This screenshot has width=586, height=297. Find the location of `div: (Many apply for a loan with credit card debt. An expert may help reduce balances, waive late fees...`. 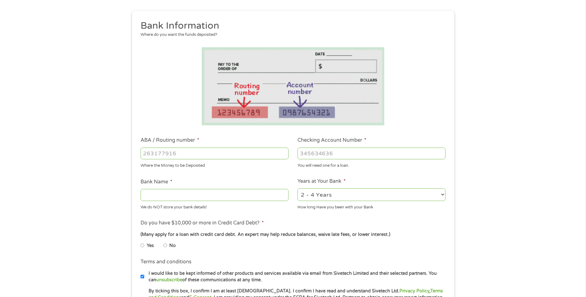

div: (Many apply for a loan with credit card debt. An expert may help reduce balances, waive late fees... is located at coordinates (293, 235).